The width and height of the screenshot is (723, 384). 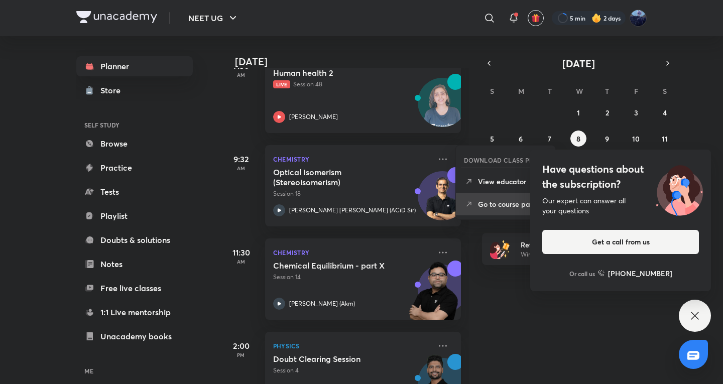 I want to click on p: PM, so click(x=241, y=355).